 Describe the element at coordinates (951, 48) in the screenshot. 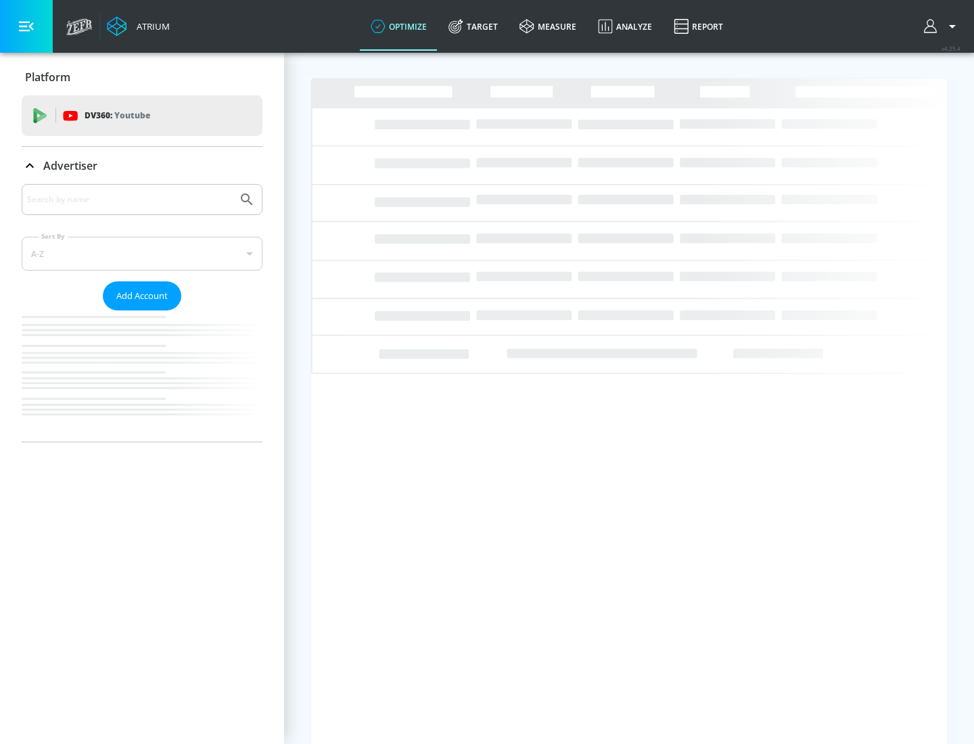

I see `span: v 4.25.4` at that location.